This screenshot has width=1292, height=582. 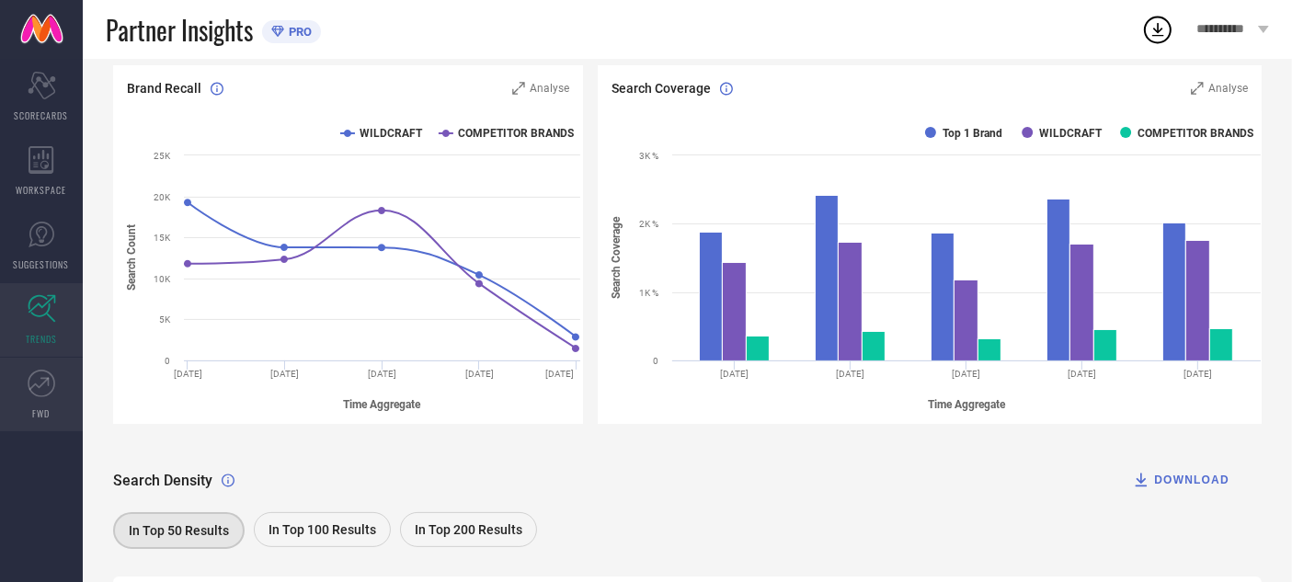 I want to click on text: 25K, so click(x=162, y=155).